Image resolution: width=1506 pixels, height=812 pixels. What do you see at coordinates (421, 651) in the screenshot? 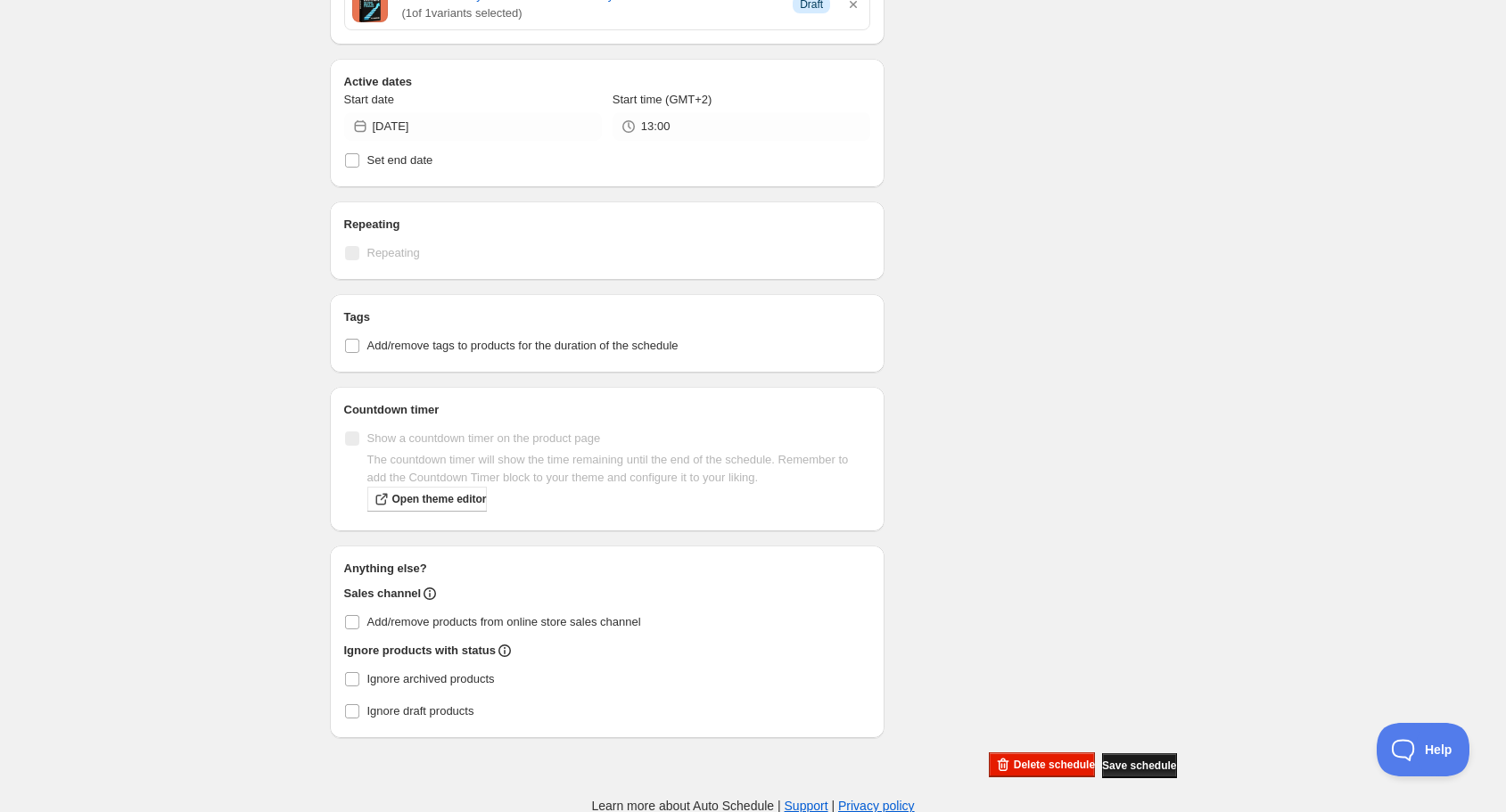
I see `h2: Ignore products with status` at bounding box center [421, 651].